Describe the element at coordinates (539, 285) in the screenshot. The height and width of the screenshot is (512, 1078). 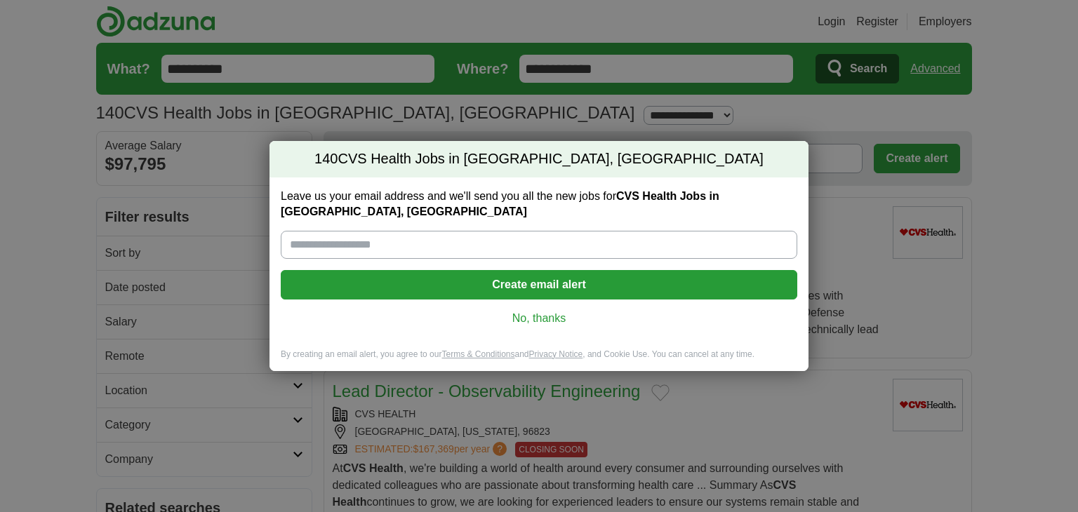
I see `button: Create email alert` at that location.